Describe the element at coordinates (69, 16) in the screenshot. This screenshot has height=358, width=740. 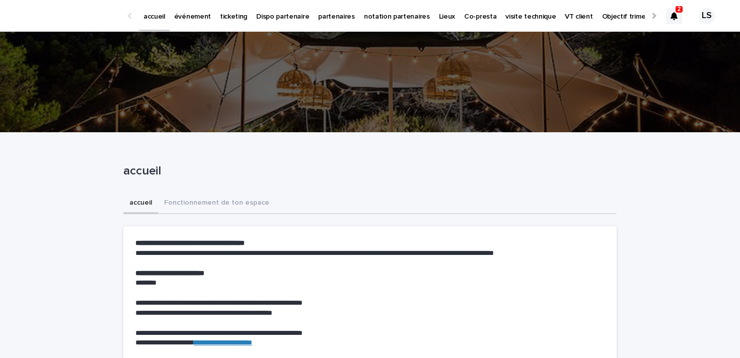
I see `img: Ls34BcGeRexTGTNfXpUC` at that location.